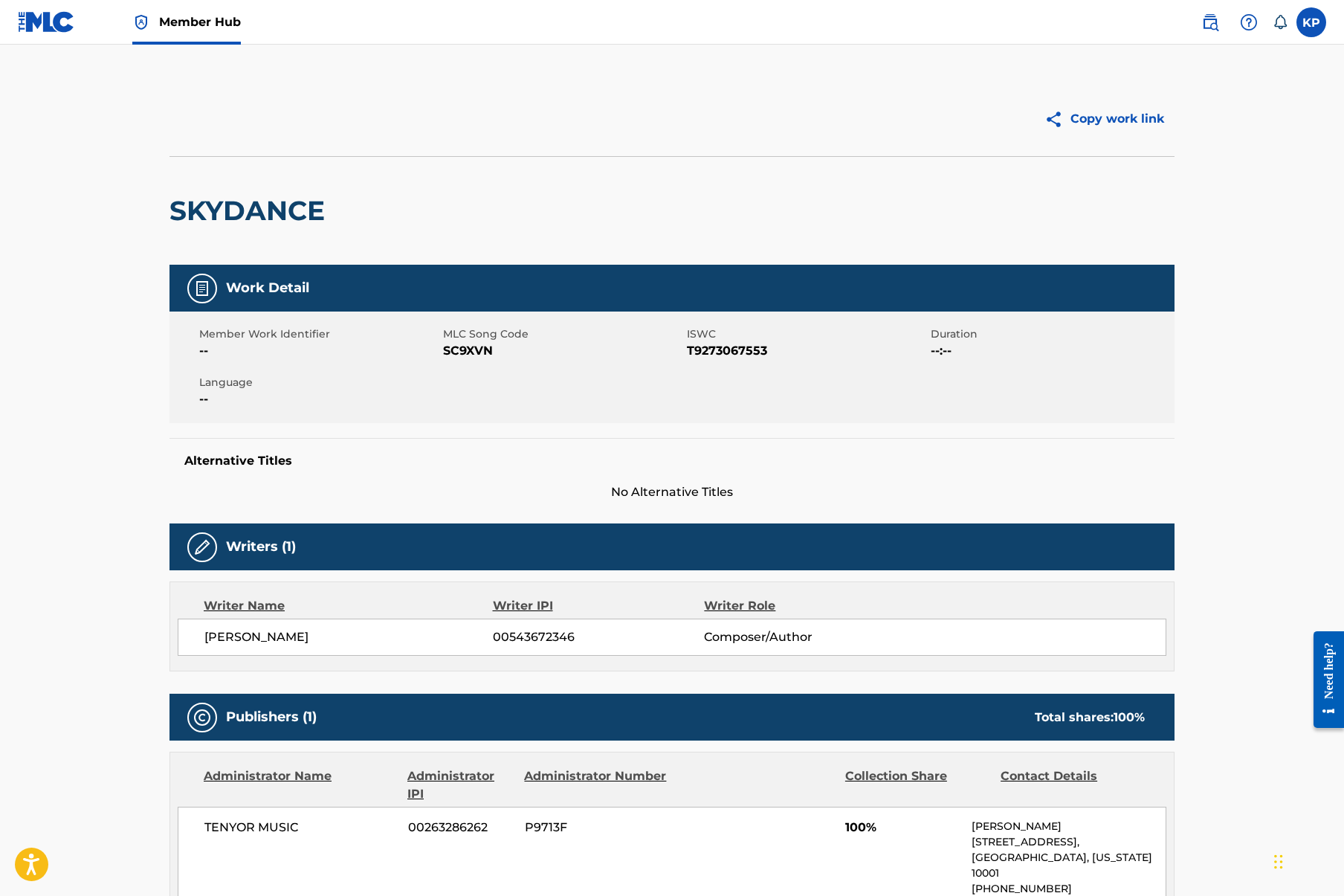  I want to click on h5: Work Detail, so click(268, 288).